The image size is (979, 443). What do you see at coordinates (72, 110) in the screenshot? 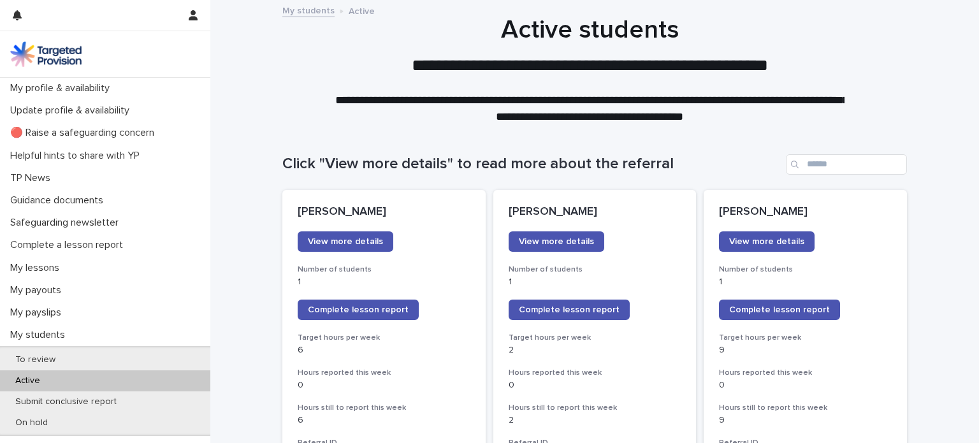
I see `p: Update profile & availability` at bounding box center [72, 110].